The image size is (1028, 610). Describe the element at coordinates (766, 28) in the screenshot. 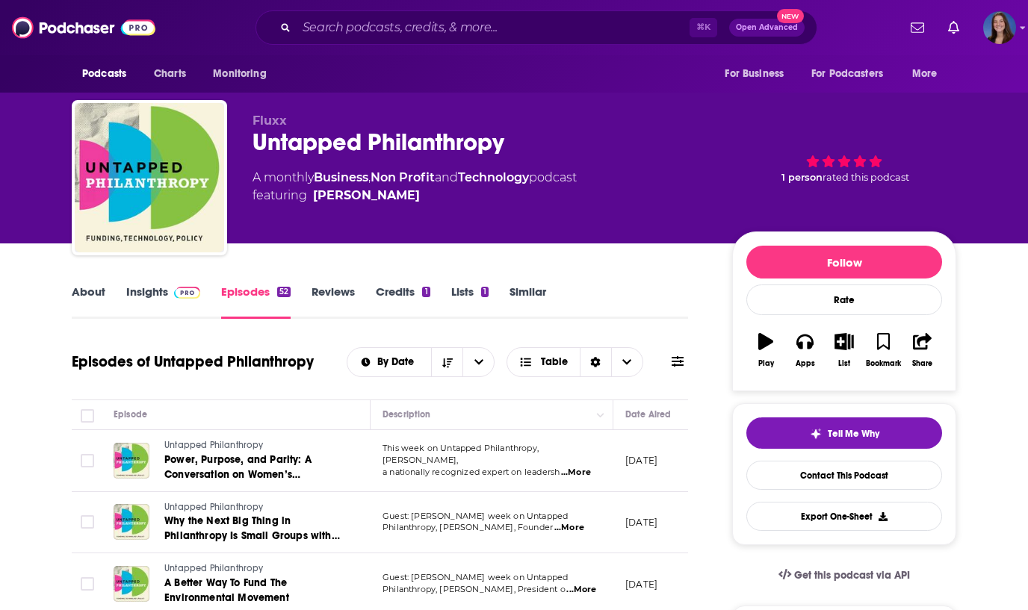

I see `button: Open AdvancedNew` at that location.